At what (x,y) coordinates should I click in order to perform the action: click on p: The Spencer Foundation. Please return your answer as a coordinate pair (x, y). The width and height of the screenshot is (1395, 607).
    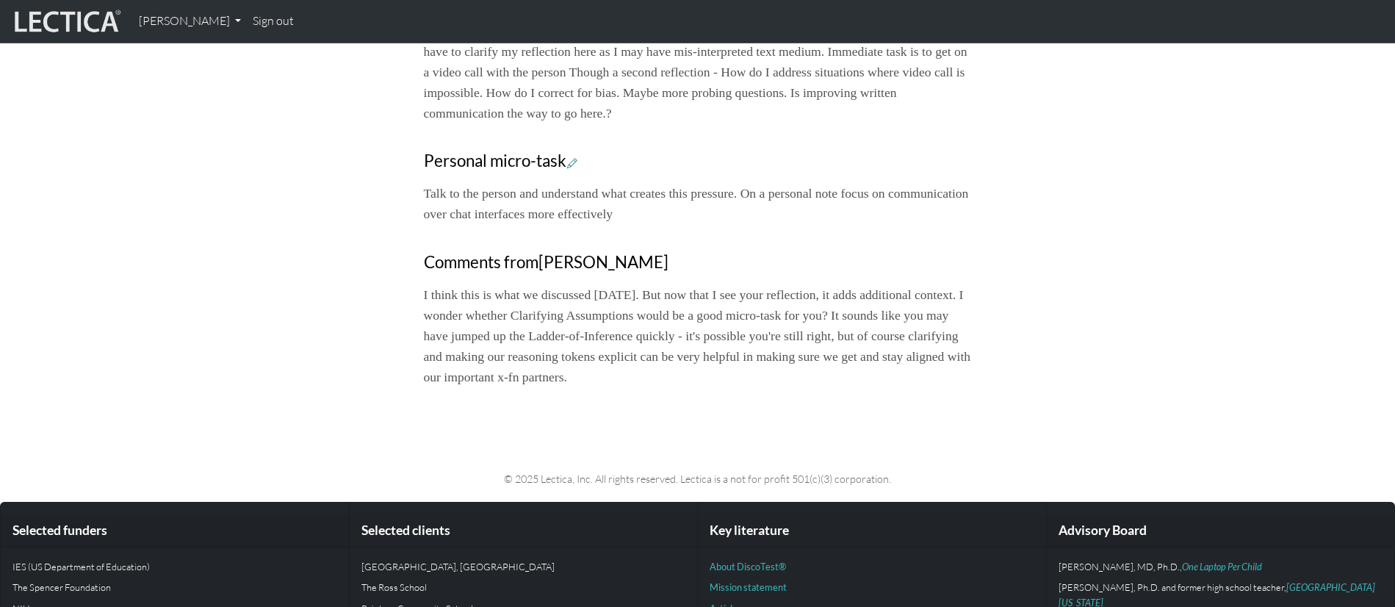
    Looking at the image, I should click on (175, 587).